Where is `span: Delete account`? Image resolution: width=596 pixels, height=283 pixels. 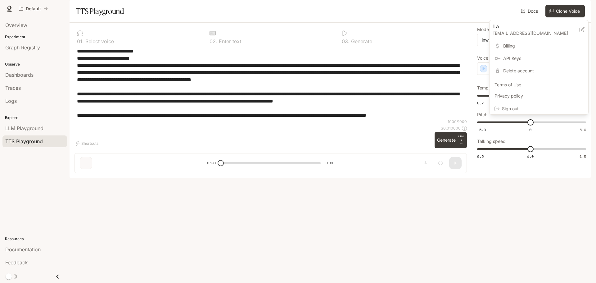 span: Delete account is located at coordinates (543, 71).